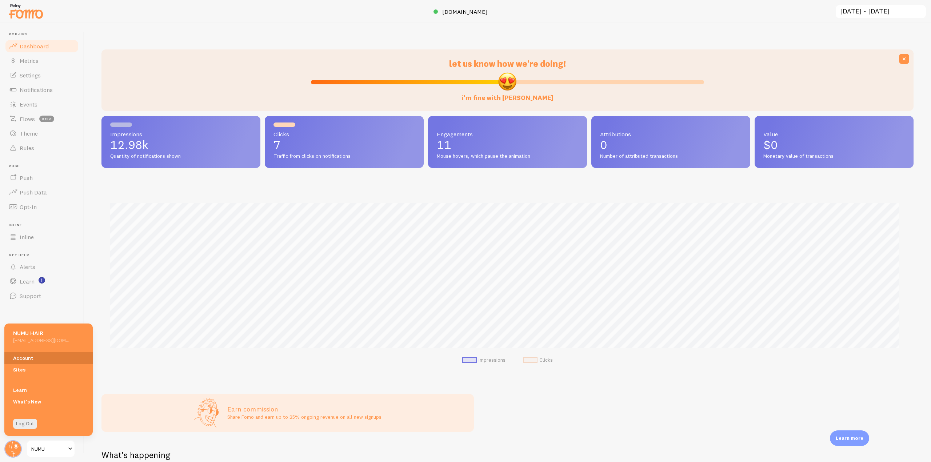  What do you see at coordinates (305, 409) in the screenshot?
I see `h3: Earn commission` at bounding box center [305, 409].